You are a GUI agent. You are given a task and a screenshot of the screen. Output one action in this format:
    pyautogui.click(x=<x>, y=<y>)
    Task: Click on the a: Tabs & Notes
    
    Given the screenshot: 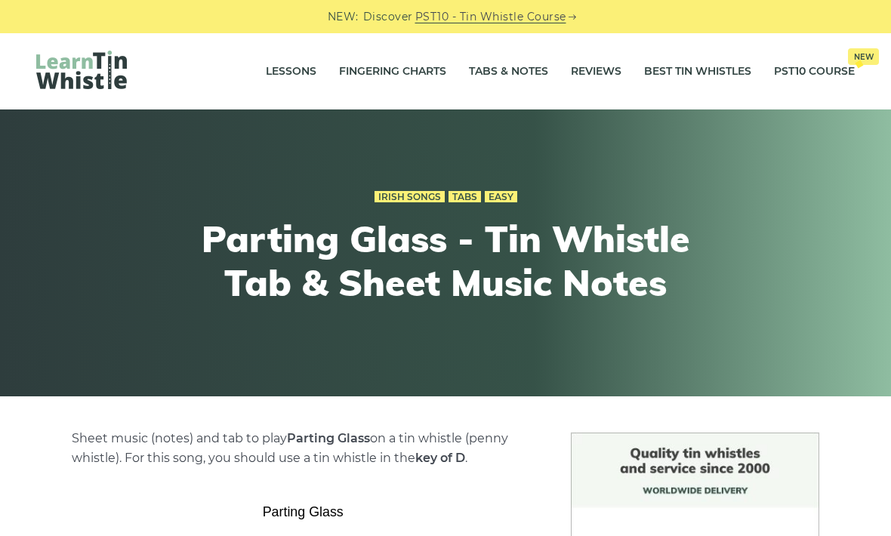 What is the action you would take?
    pyautogui.click(x=508, y=72)
    